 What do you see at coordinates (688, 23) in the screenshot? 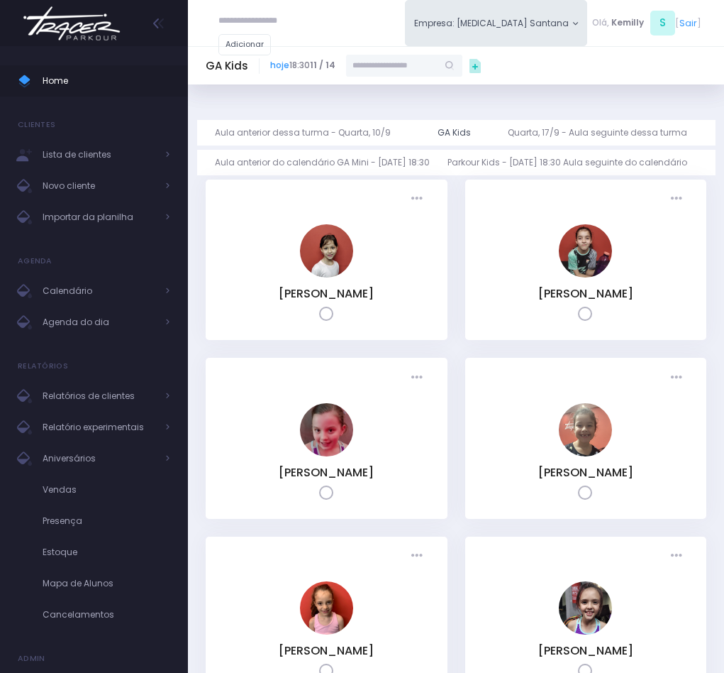
I see `a: Sair` at bounding box center [688, 23].